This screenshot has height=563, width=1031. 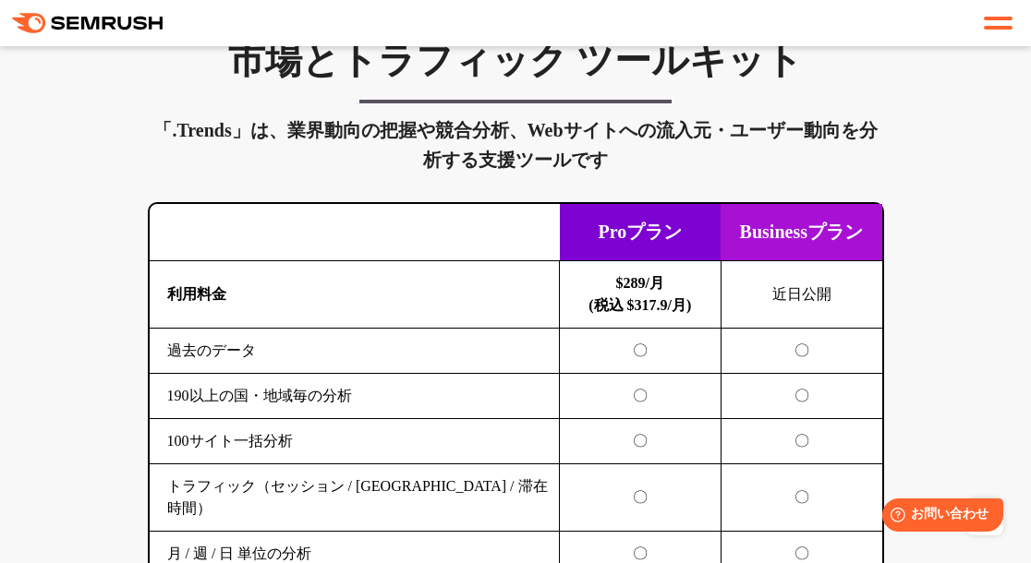 I want to click on b: $289/月 (税込 $317.9/月), so click(x=639, y=294).